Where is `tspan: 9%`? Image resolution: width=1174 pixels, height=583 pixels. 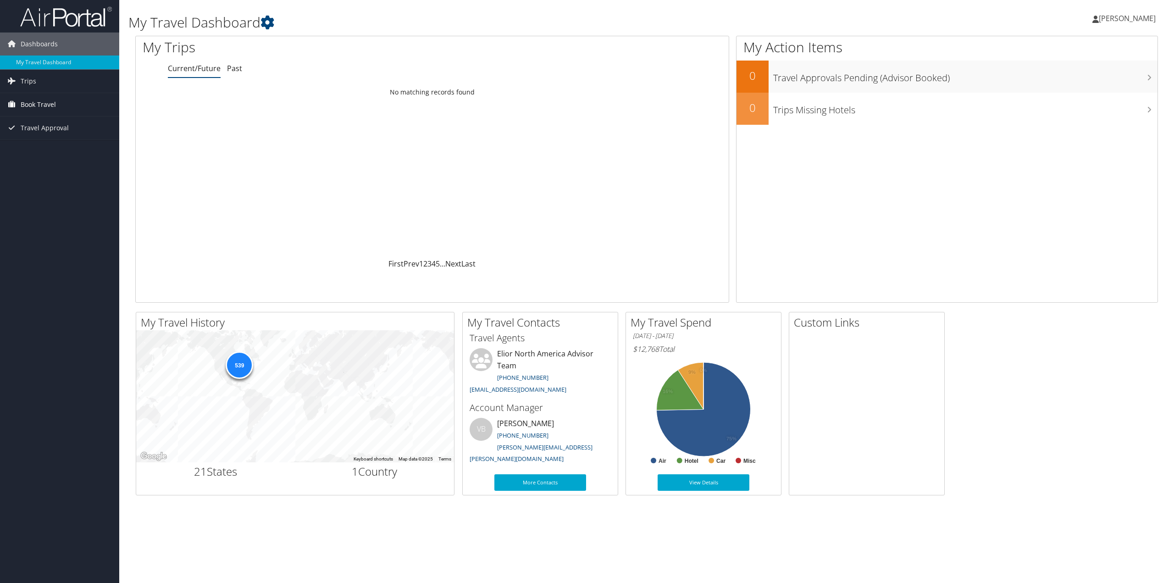 tspan: 9% is located at coordinates (692, 372).